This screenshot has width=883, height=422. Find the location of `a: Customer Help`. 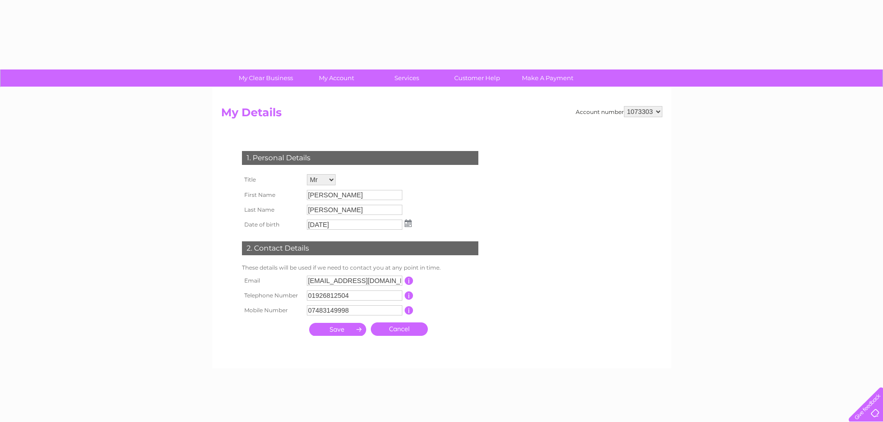

a: Customer Help is located at coordinates (477, 78).